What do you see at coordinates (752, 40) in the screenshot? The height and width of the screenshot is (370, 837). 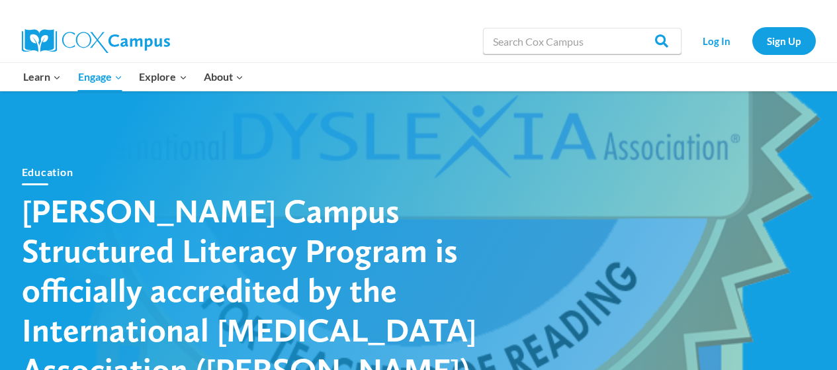 I see `nav: Secondary Navigation` at bounding box center [752, 40].